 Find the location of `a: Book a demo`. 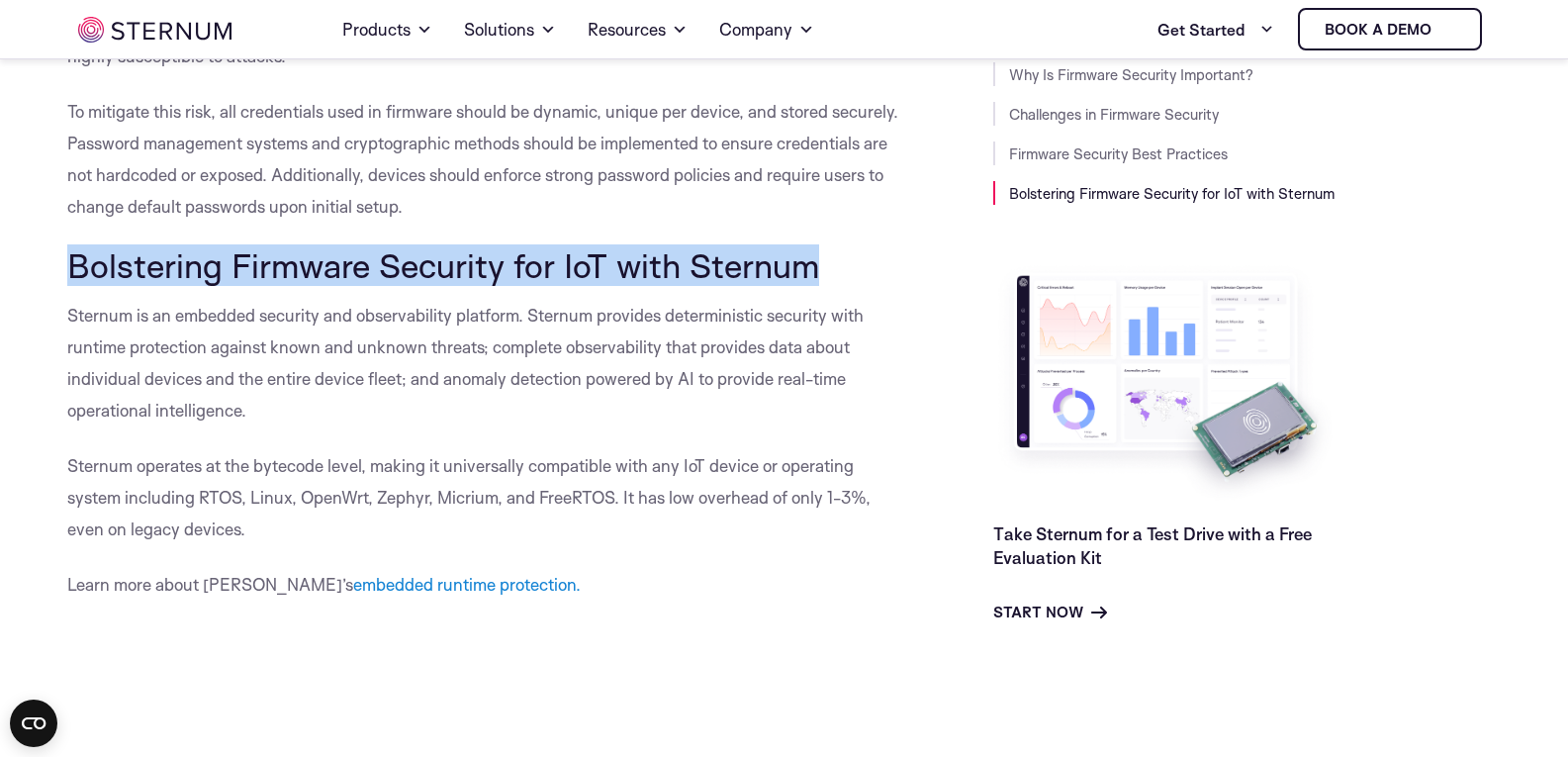

a: Book a demo is located at coordinates (1390, 29).